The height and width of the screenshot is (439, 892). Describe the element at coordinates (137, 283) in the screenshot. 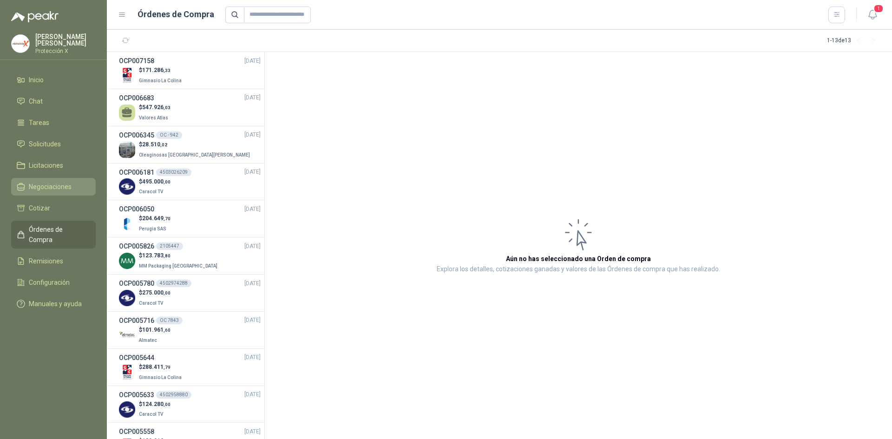

I see `h3: OCP005780` at that location.